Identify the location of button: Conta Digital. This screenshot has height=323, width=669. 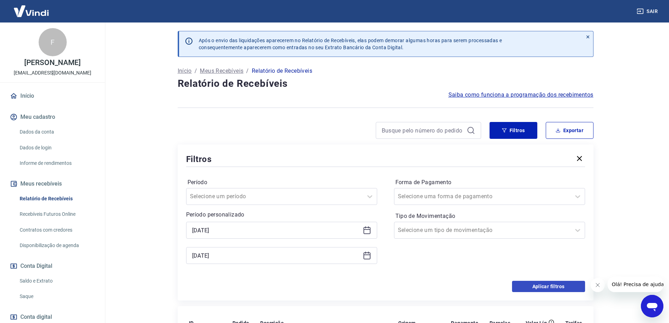
(52, 266).